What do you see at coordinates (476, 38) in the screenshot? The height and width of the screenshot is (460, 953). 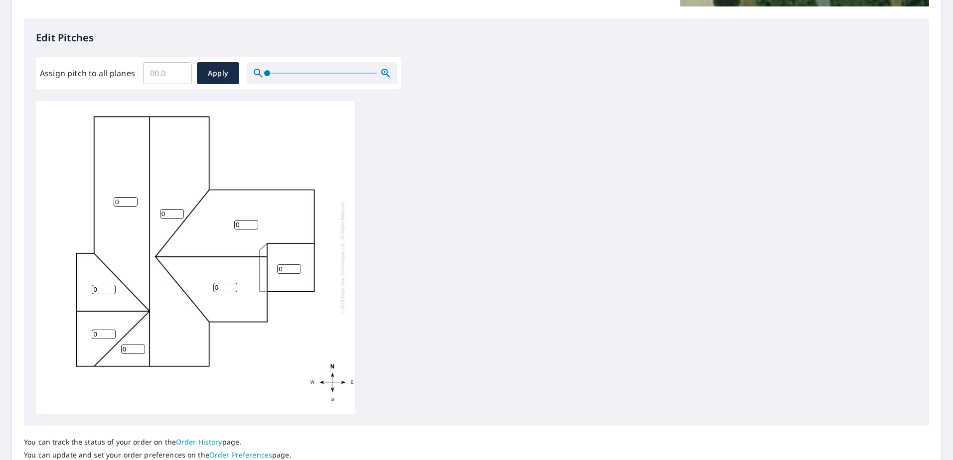 I see `p: Edit Pitches` at bounding box center [476, 38].